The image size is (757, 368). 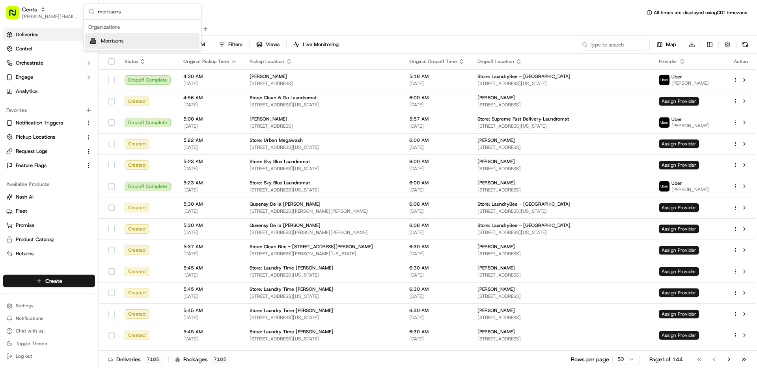 I want to click on input: Got a question? Start typing here..., so click(x=81, y=55).